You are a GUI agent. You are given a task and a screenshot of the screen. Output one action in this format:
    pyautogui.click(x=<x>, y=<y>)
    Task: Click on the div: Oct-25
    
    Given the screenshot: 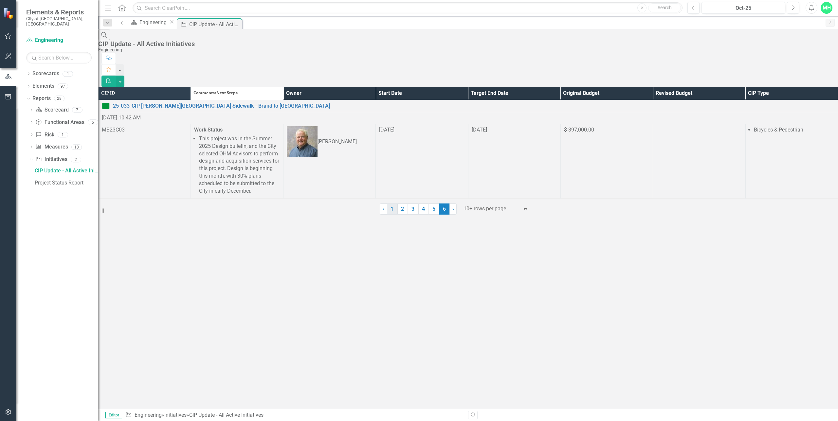 What is the action you would take?
    pyautogui.click(x=744, y=8)
    